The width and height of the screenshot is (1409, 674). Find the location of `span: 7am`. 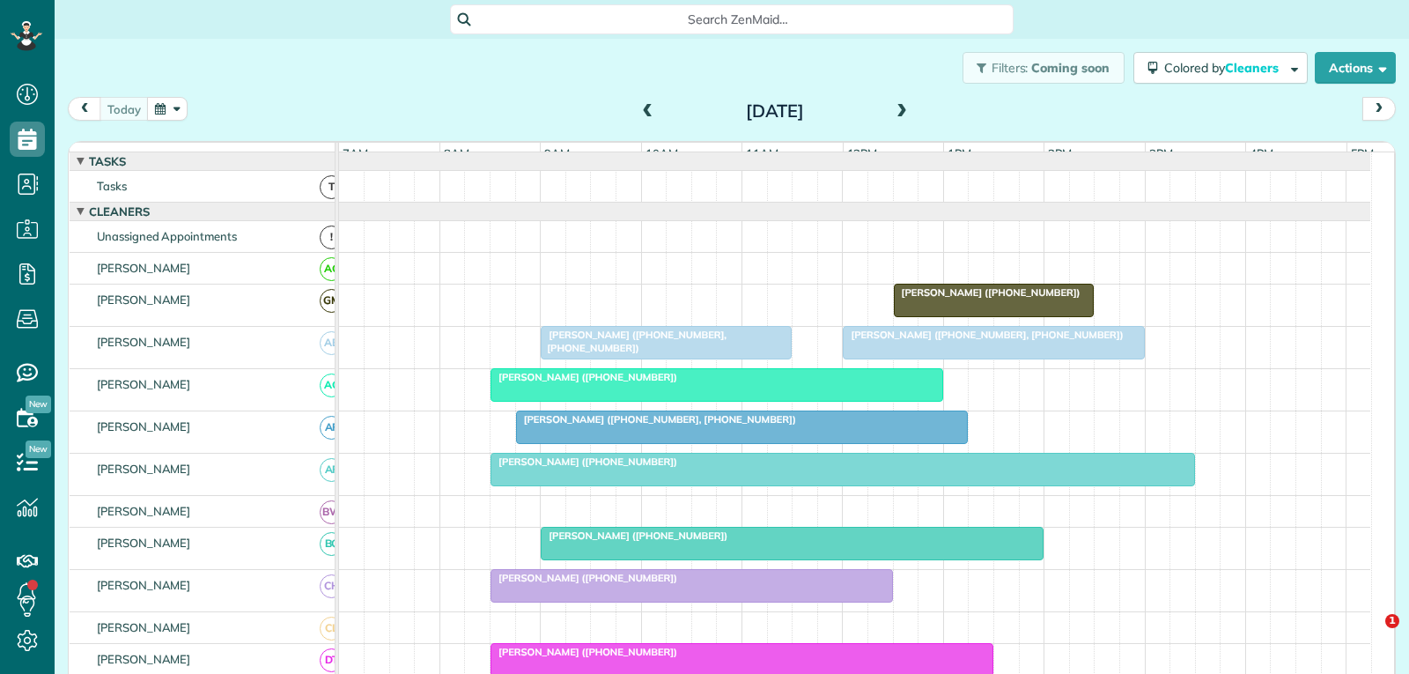

span: 7am is located at coordinates (355, 153).